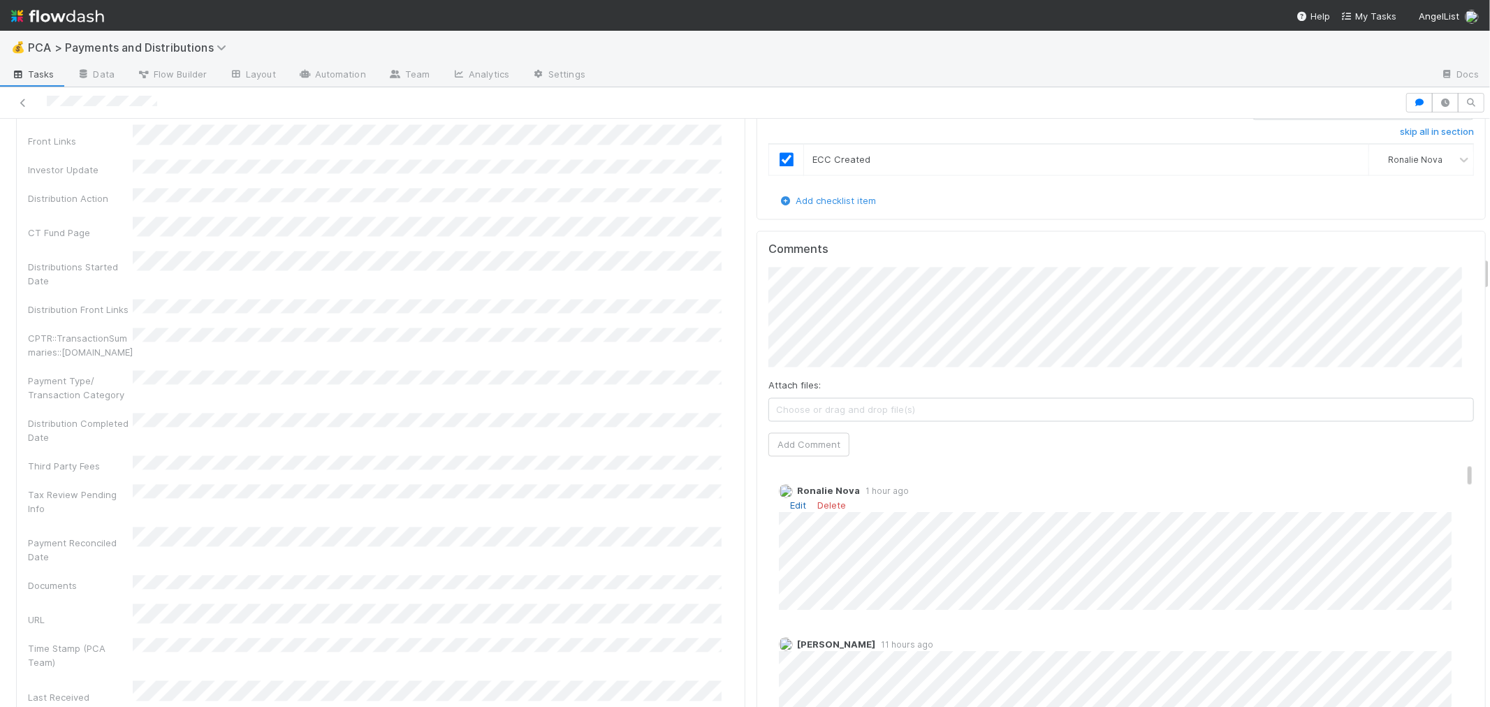  I want to click on a: Add checklist item, so click(827, 200).